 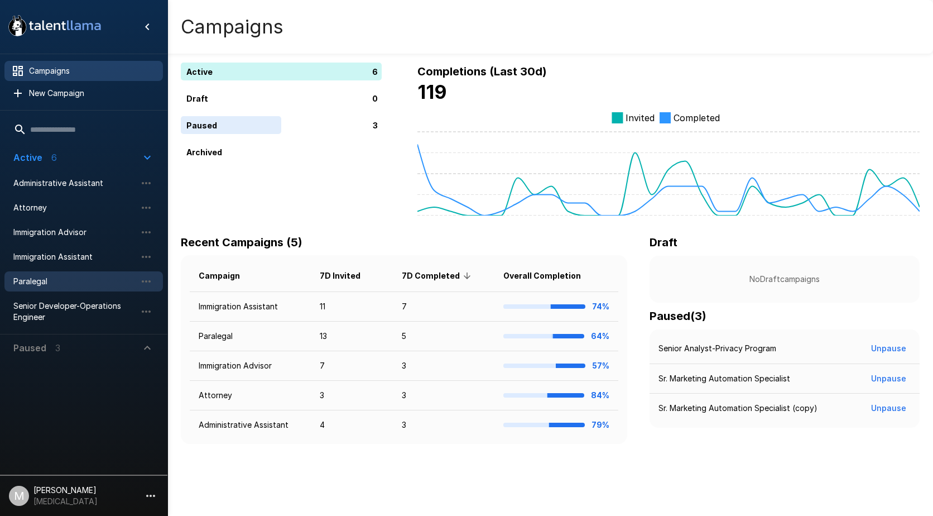 I want to click on td: 11, so click(x=352, y=306).